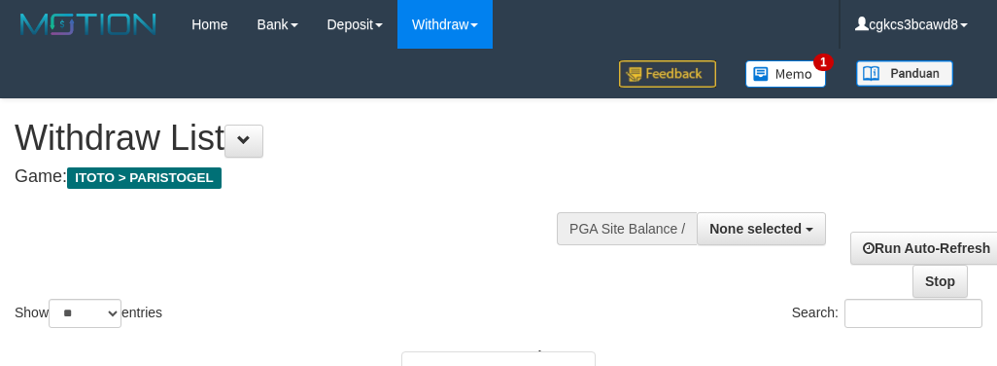  I want to click on span: 1, so click(823, 62).